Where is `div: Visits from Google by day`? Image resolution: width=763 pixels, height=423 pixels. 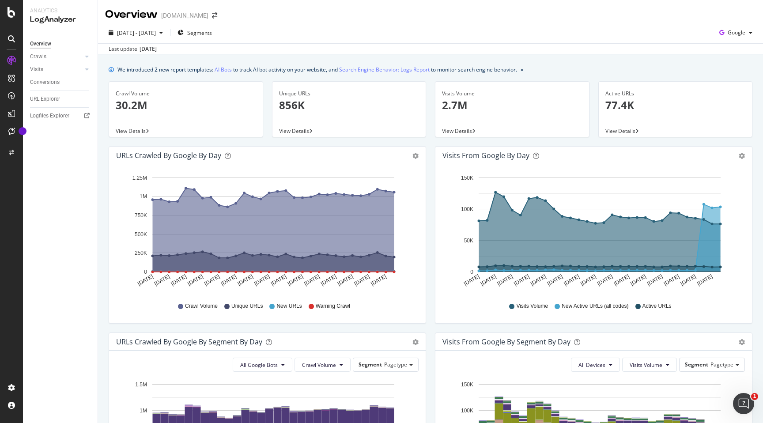 div: Visits from Google by day is located at coordinates (486, 156).